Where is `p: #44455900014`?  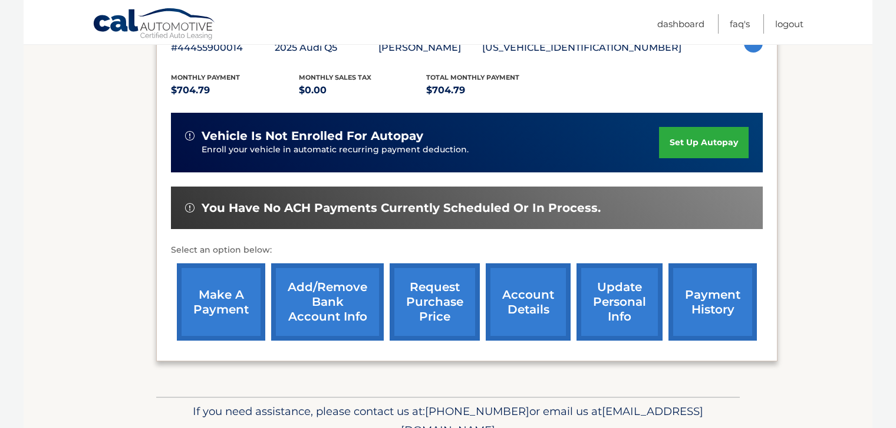 p: #44455900014 is located at coordinates (223, 48).